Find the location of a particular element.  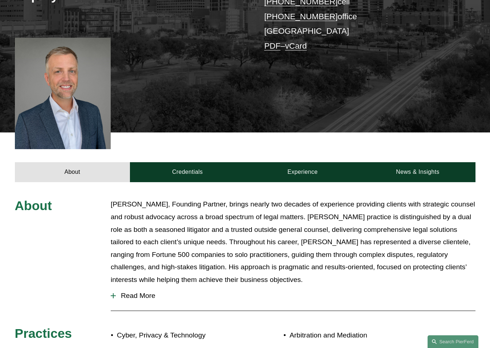

a: News & Insights is located at coordinates (418, 172).